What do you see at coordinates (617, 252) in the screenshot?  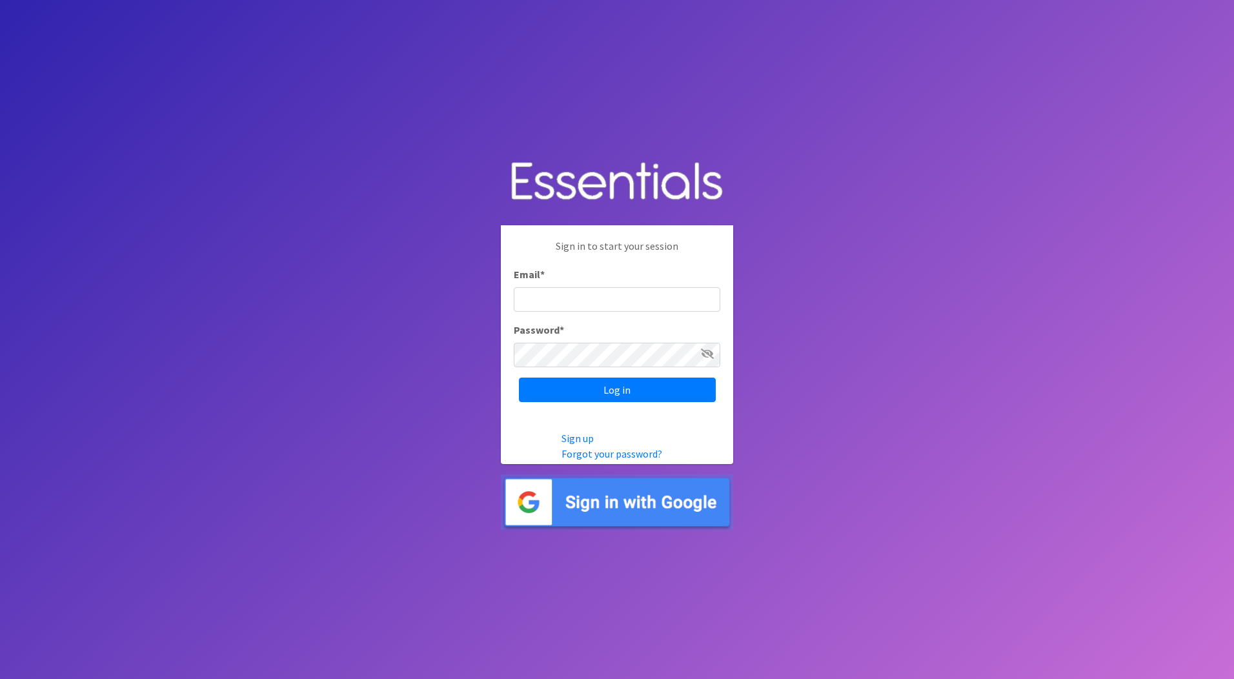 I see `p: Sign in to start your session` at bounding box center [617, 252].